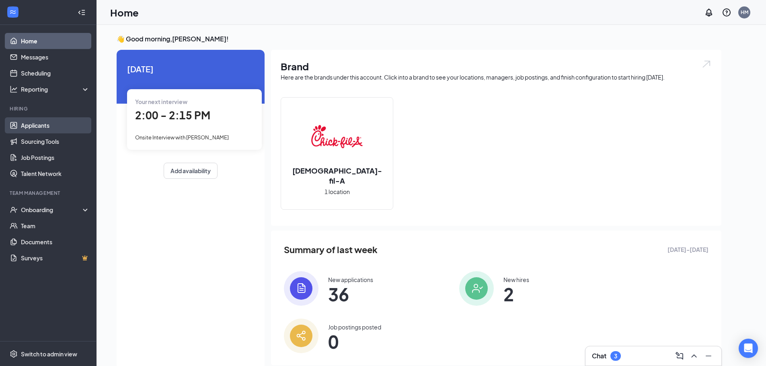  Describe the element at coordinates (172, 115) in the screenshot. I see `span: 2:00 - 2:15 PM` at that location.